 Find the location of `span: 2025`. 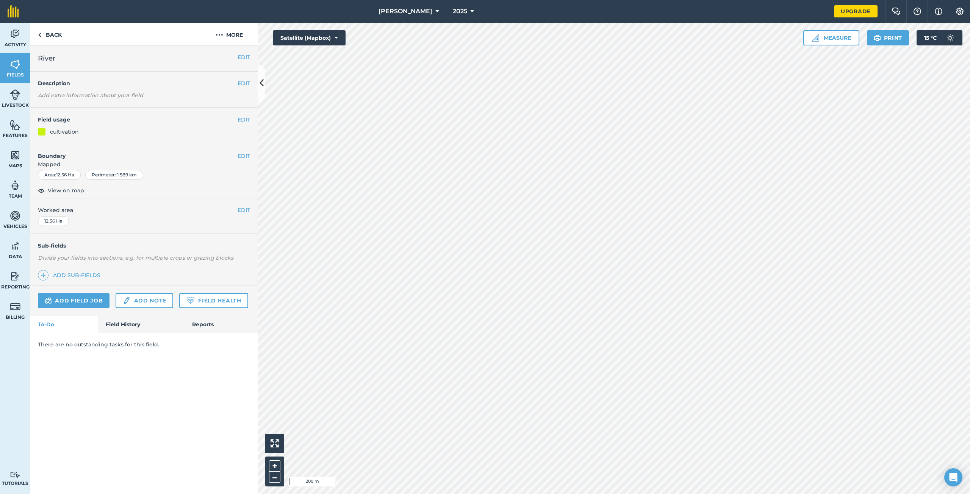

span: 2025 is located at coordinates (460, 11).